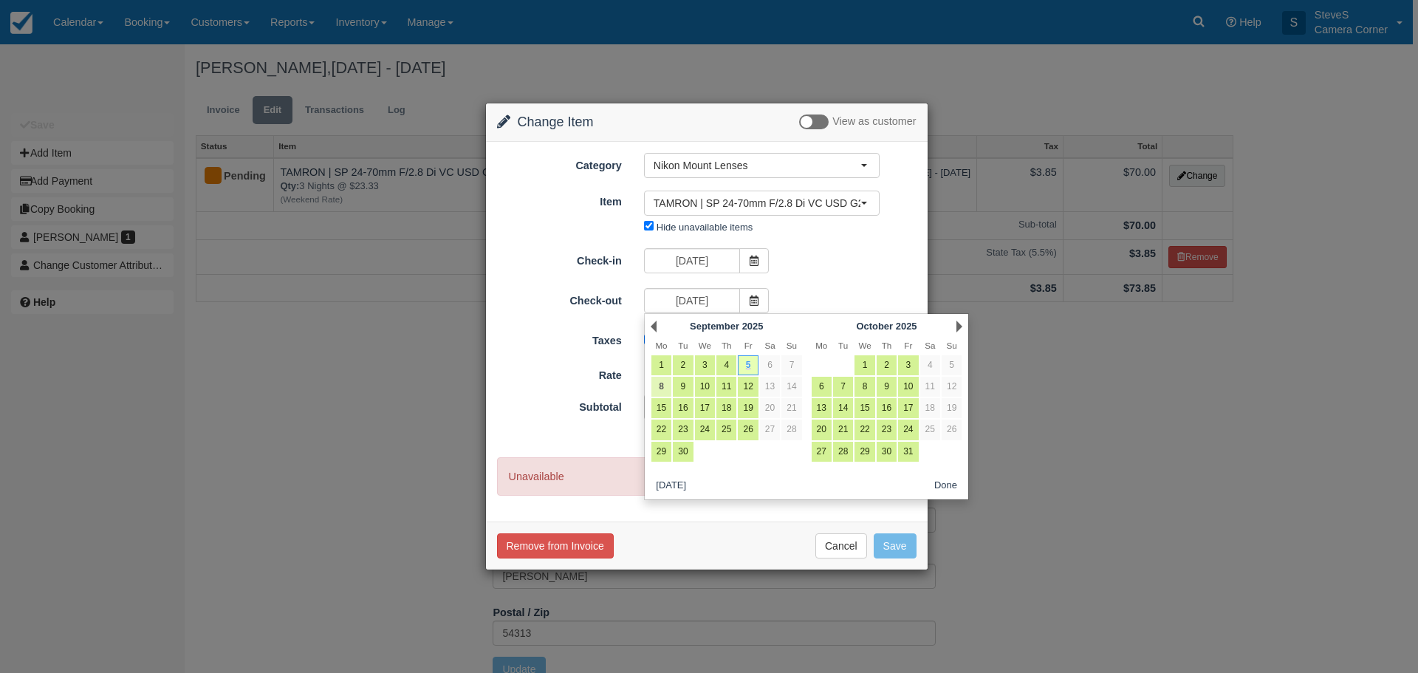  I want to click on label: Check-in, so click(559, 259).